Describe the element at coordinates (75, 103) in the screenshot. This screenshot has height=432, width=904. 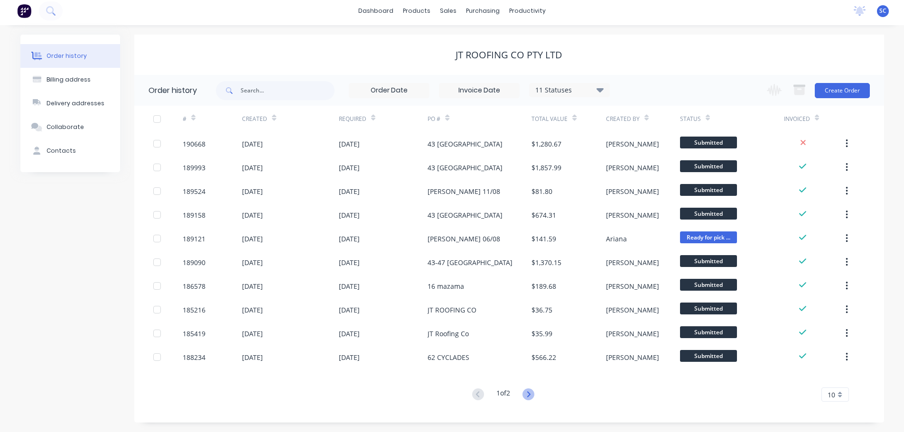
I see `div: Delivery addresses` at that location.